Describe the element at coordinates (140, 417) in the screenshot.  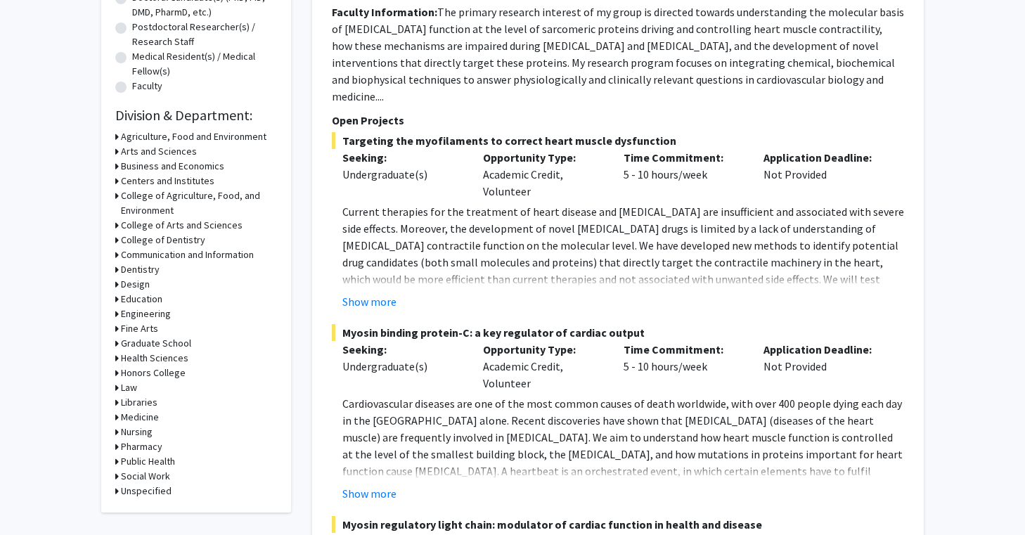
I see `h3: Medicine` at that location.